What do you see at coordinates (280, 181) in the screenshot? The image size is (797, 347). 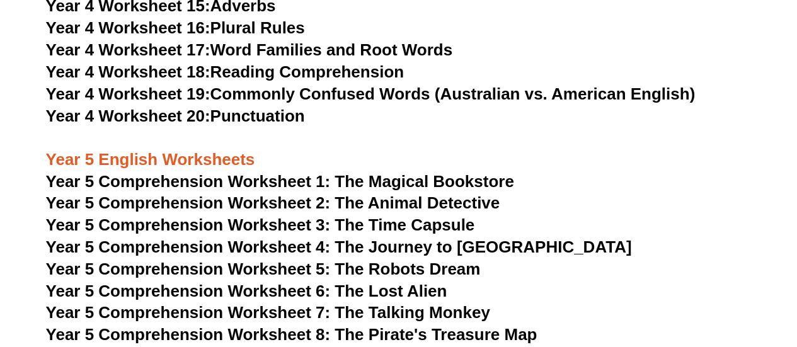 I see `span: Year 5 Comprehension Worksheet 1: The Magical Bookstore` at bounding box center [280, 181].